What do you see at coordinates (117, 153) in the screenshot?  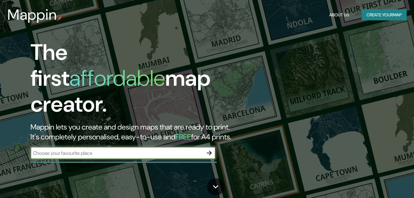 I see `input: Choose your favourite place` at bounding box center [117, 153].